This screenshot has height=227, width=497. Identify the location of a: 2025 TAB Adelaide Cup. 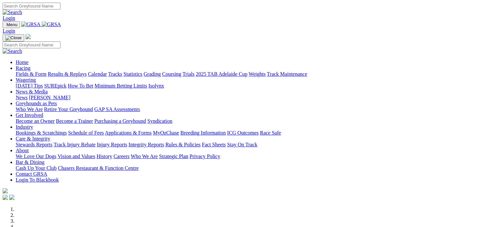
(222, 74).